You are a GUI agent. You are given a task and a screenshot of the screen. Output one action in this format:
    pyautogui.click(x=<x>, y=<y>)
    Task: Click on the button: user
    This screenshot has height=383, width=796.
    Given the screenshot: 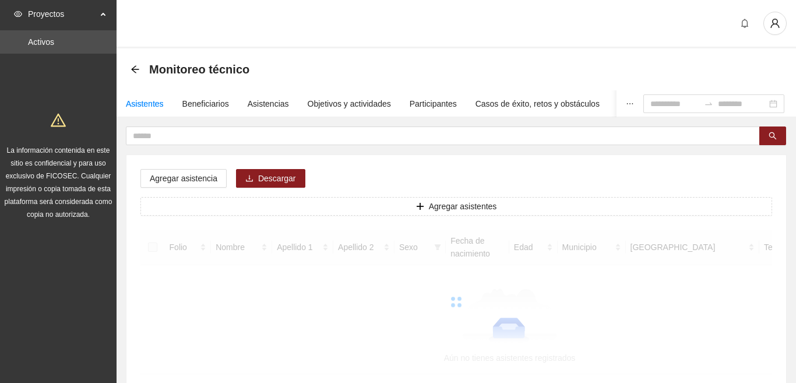 What is the action you would take?
    pyautogui.click(x=775, y=23)
    